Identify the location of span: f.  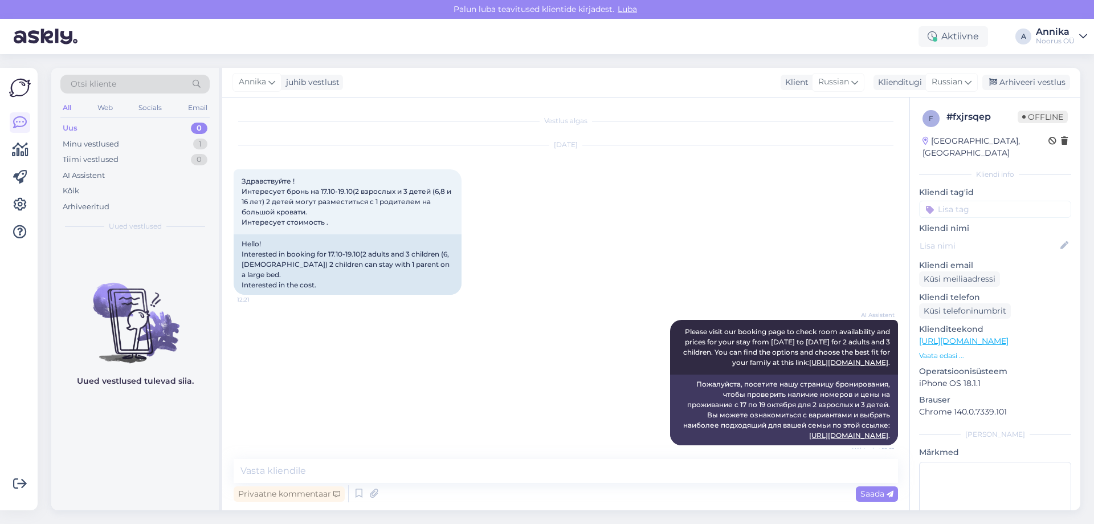
(931, 118).